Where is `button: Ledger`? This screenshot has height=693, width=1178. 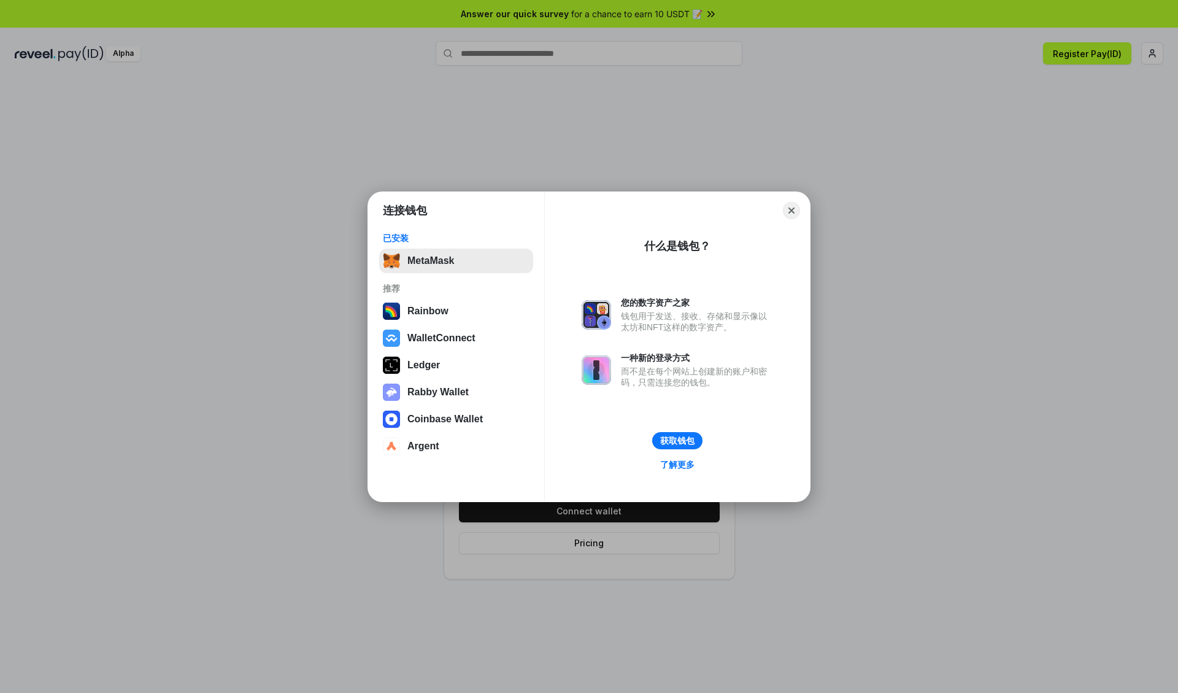
button: Ledger is located at coordinates (456, 365).